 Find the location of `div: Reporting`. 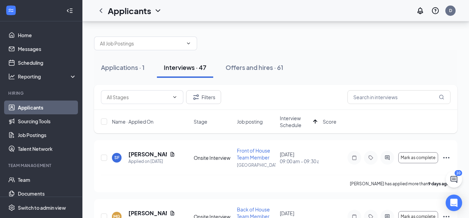

div: Reporting is located at coordinates (47, 76).